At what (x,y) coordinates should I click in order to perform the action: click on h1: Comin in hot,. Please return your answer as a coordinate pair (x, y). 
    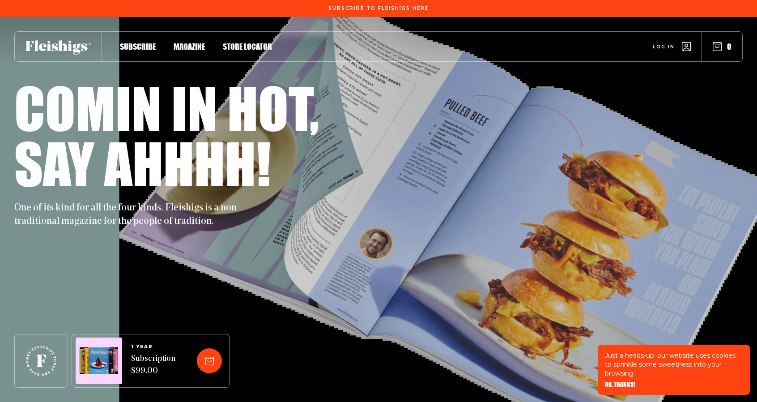
    Looking at the image, I should click on (166, 107).